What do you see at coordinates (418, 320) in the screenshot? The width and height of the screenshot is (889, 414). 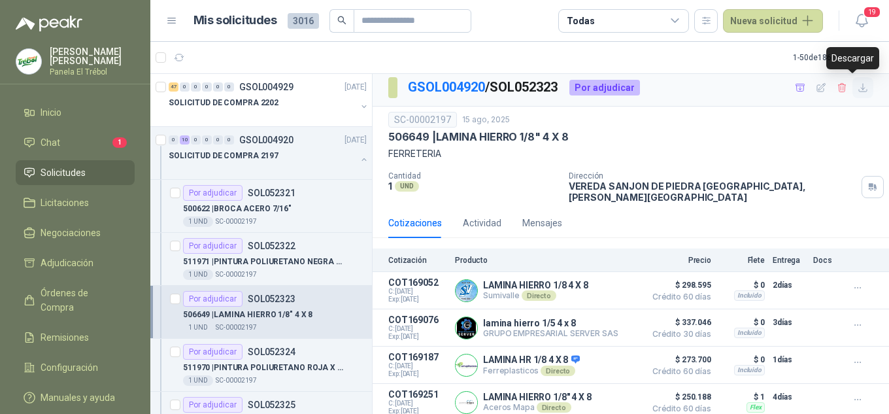 I see `p: COT169076` at bounding box center [418, 320].